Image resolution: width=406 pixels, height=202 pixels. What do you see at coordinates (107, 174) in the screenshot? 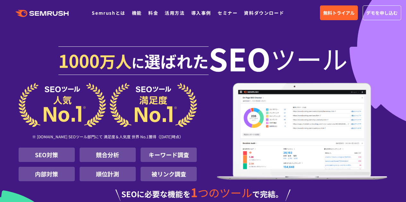
I see `li: 順位計測` at bounding box center [107, 174].